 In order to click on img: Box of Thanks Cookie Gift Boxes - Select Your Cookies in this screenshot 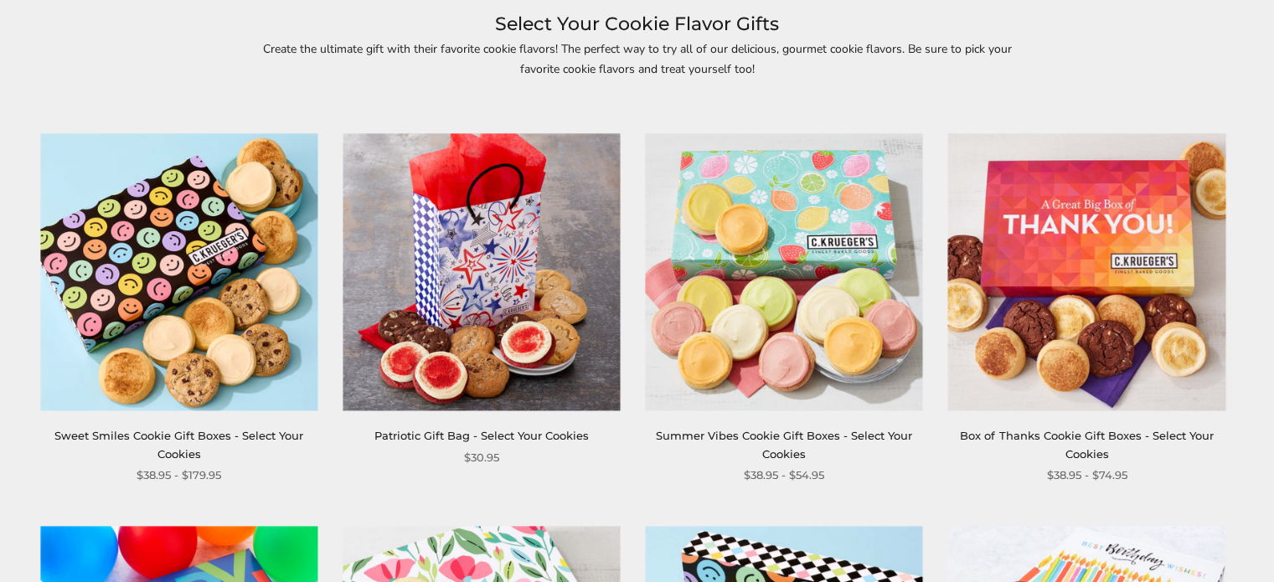, I will do `click(1086, 271)`.